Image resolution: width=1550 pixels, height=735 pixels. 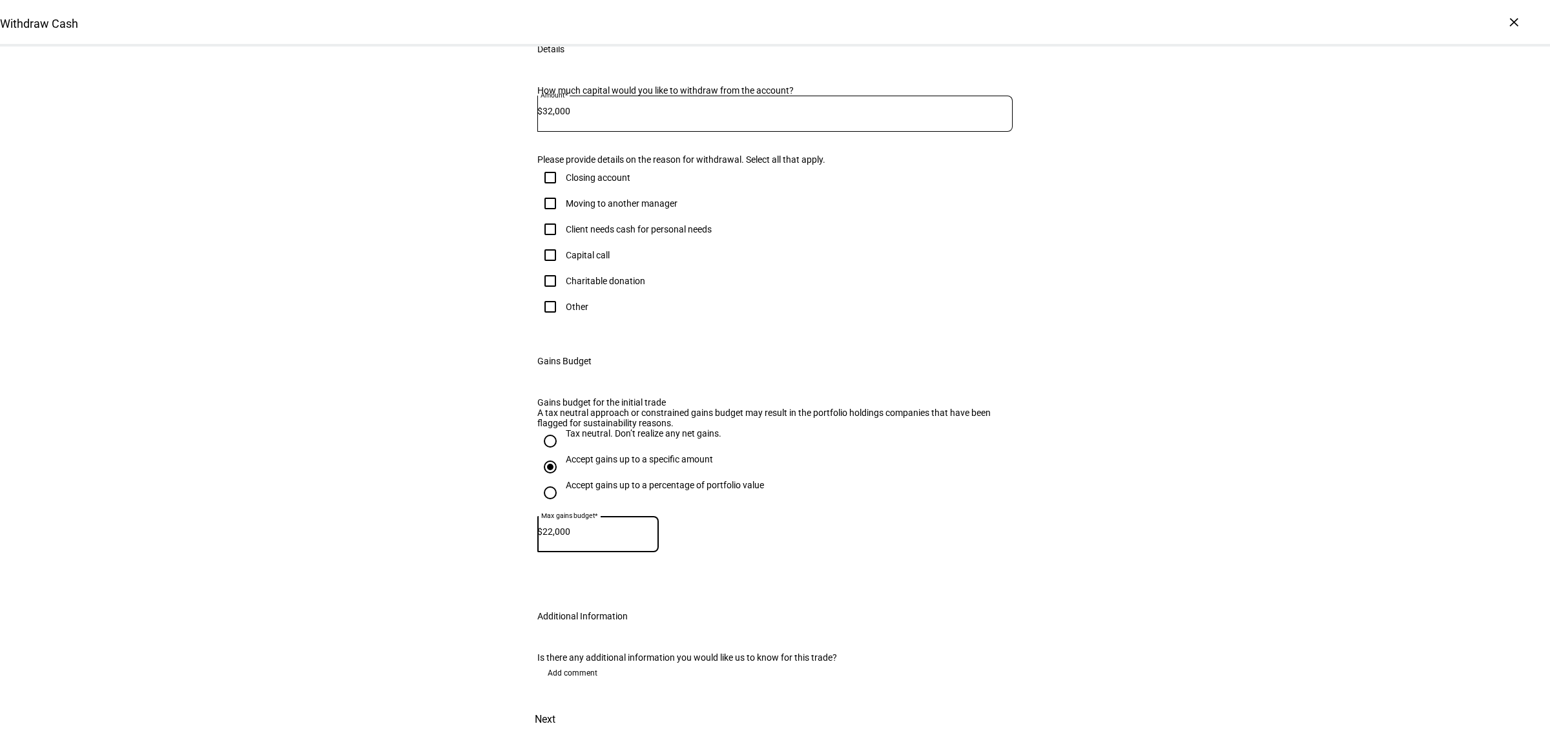 What do you see at coordinates (643, 433) in the screenshot?
I see `div: Tax neutral. Don’t realize any net gains.` at bounding box center [643, 433].